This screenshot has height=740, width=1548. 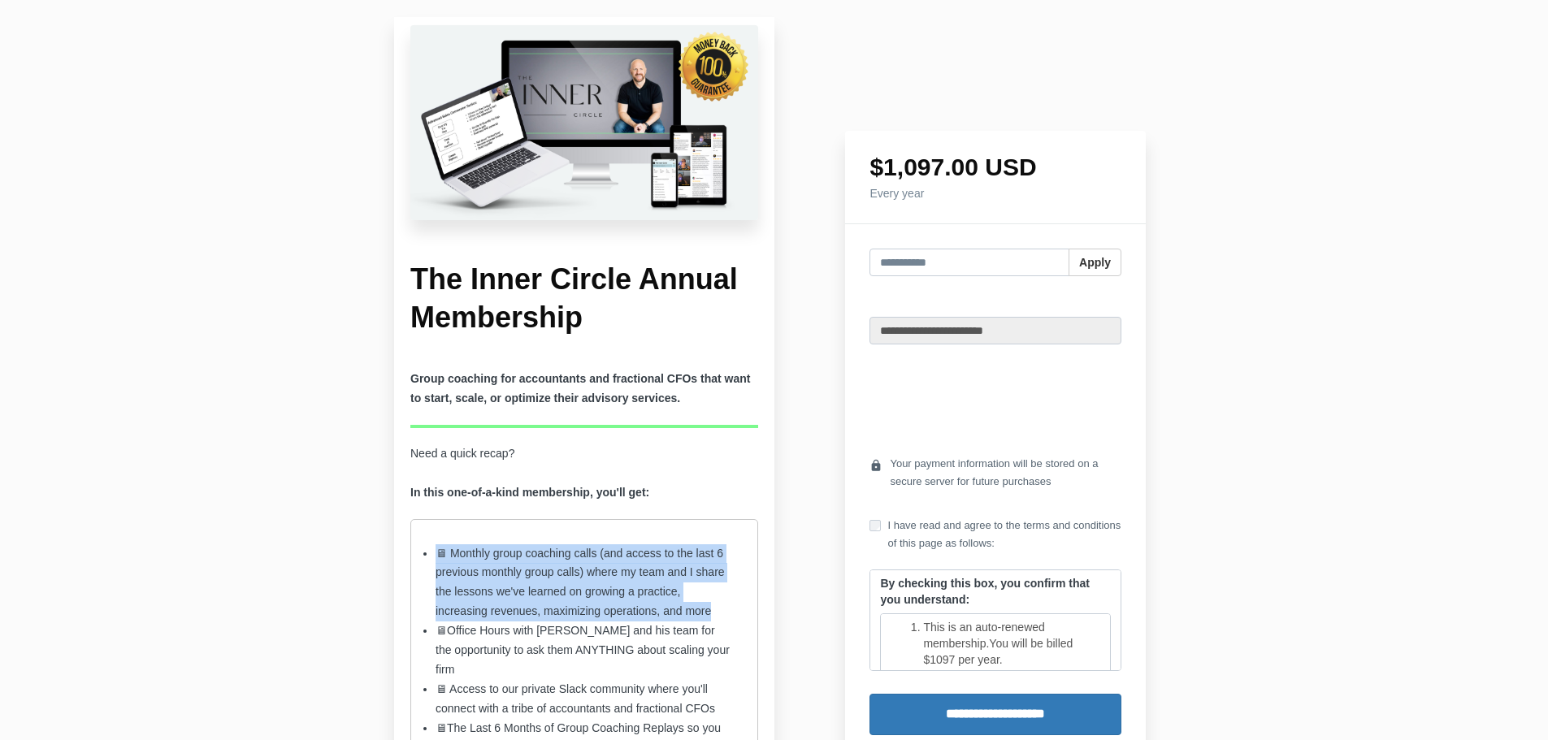 I want to click on a: Logout, so click(x=1095, y=305).